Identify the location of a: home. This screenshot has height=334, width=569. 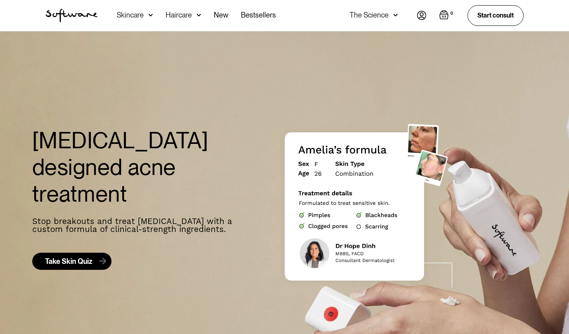
(72, 16).